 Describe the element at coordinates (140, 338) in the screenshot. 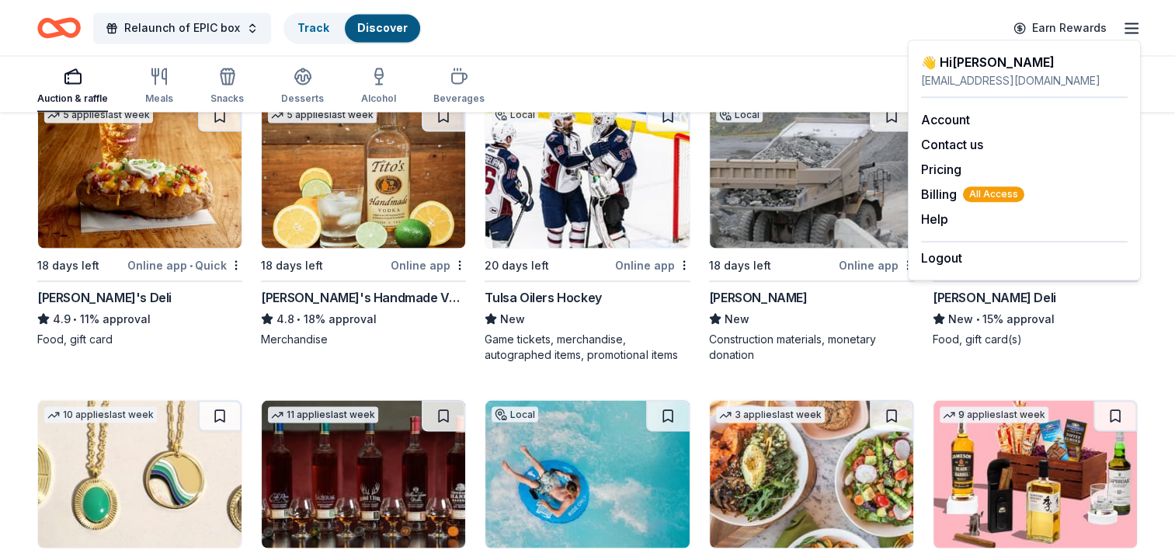

I see `div: Food, gift card` at that location.